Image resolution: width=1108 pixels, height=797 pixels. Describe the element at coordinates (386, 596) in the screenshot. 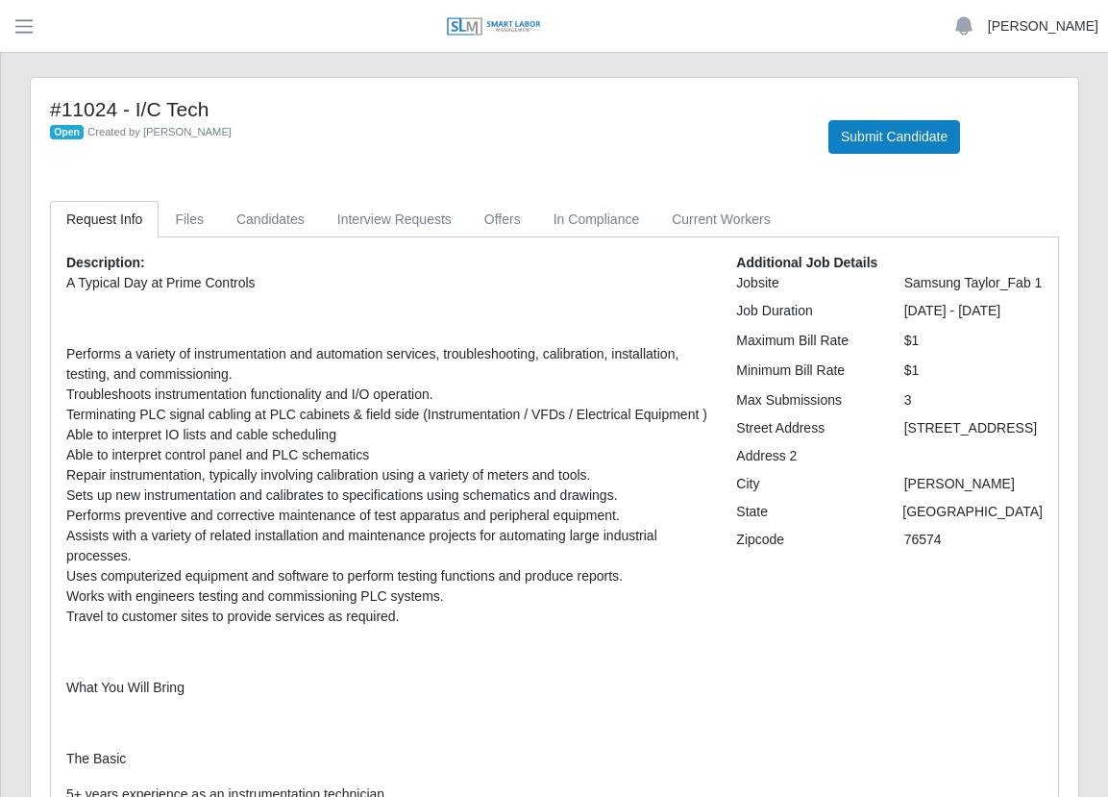

I see `li: Works with engineers testing and commissioning PLC systems.` at that location.